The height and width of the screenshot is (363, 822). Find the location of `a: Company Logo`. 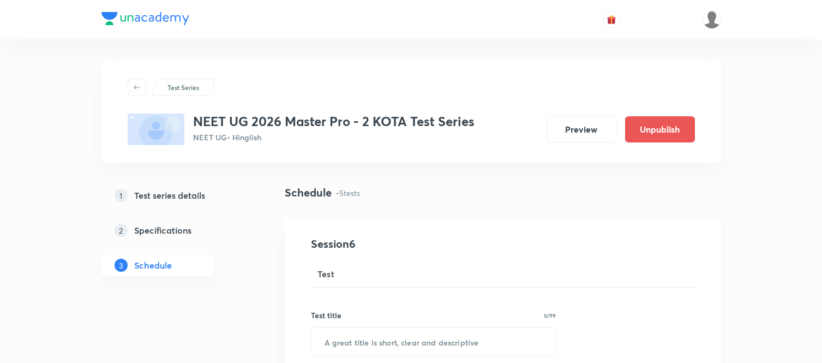

a: Company Logo is located at coordinates (145, 20).